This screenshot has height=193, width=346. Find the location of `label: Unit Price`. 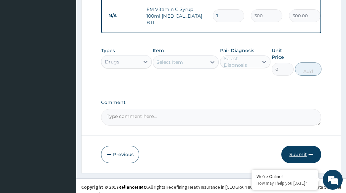

label: Unit Price is located at coordinates (283, 54).